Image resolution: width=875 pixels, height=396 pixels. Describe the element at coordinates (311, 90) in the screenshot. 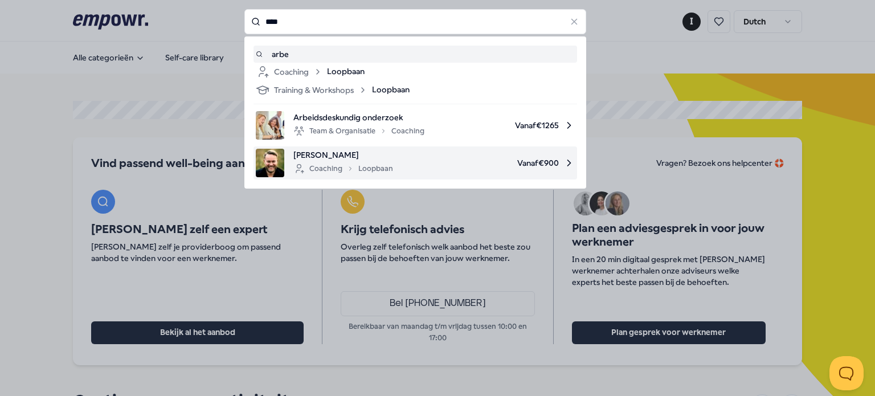

I see `div: Training & Workshops` at that location.